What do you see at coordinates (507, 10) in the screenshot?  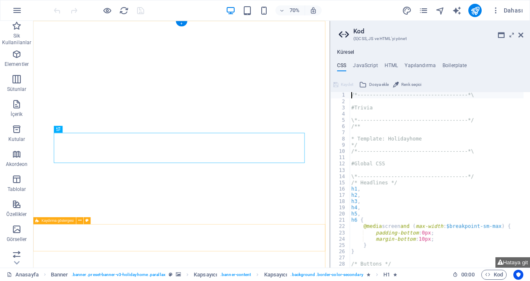 I see `span: Dahası` at bounding box center [507, 10].